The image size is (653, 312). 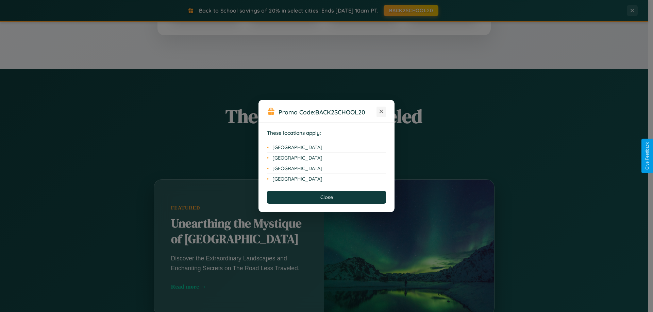 What do you see at coordinates (647, 156) in the screenshot?
I see `div: Give Feedback` at bounding box center [647, 156].